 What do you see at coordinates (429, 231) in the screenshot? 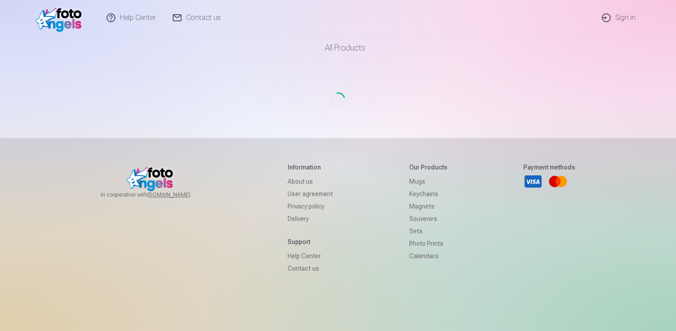
I see `a: Sets` at bounding box center [429, 231].